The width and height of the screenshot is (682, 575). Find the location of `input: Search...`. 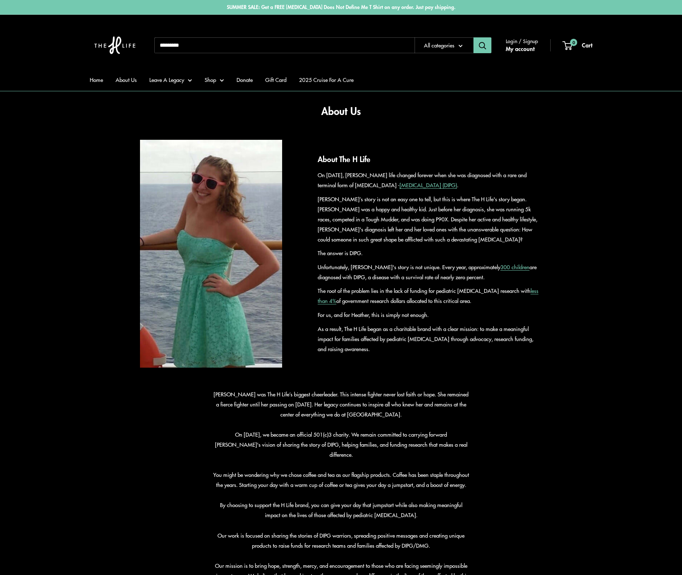

input: Search... is located at coordinates (284, 45).